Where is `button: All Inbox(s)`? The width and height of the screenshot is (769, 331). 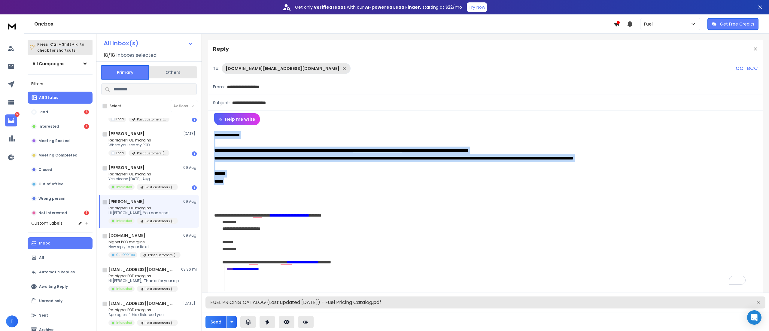
button: All Inbox(s) is located at coordinates (148, 43).